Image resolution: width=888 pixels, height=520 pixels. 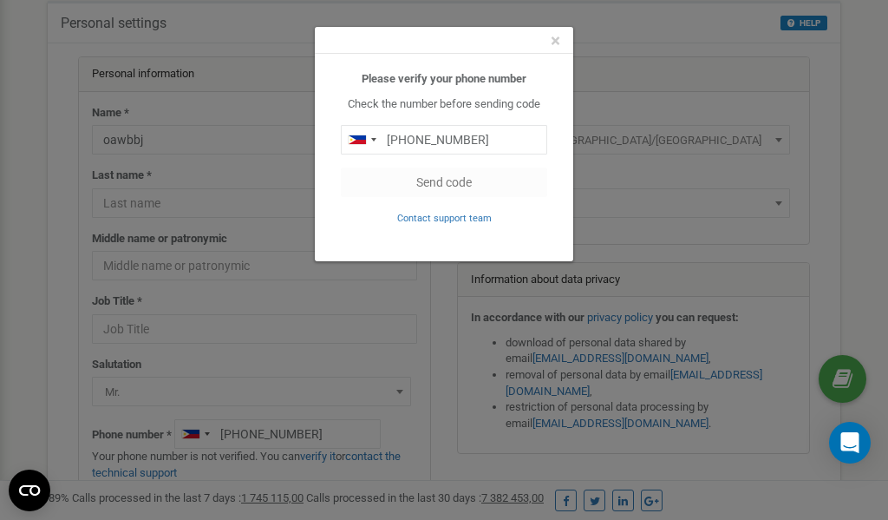 I want to click on p: Check the number before sending code, so click(x=444, y=104).